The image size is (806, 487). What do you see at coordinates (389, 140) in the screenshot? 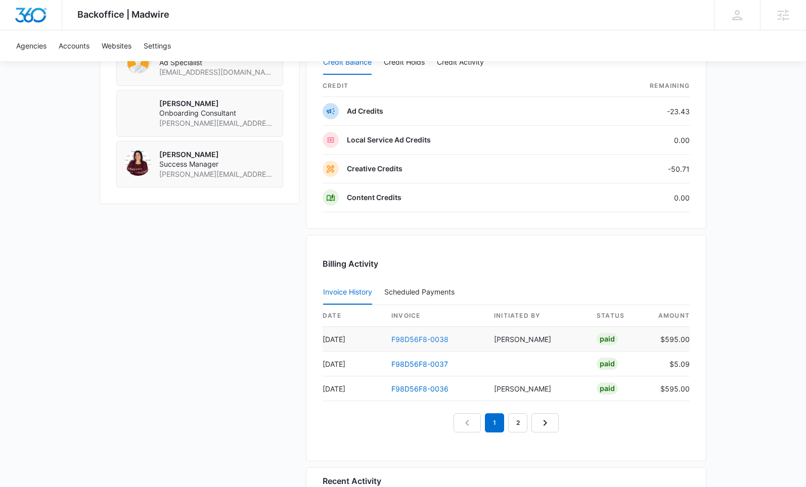
I see `p: Local Service Ad Credits` at bounding box center [389, 140].